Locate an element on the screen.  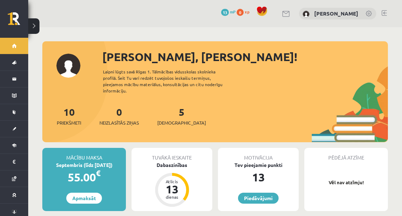
div: Atlicis is located at coordinates (172, 181).